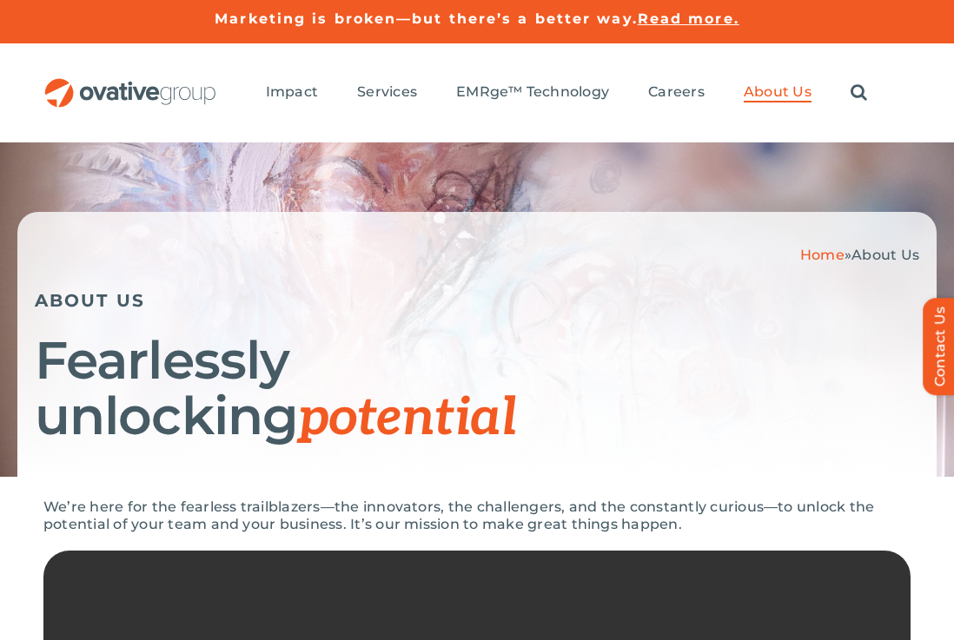  I want to click on span: EMRge™ Technology, so click(533, 92).